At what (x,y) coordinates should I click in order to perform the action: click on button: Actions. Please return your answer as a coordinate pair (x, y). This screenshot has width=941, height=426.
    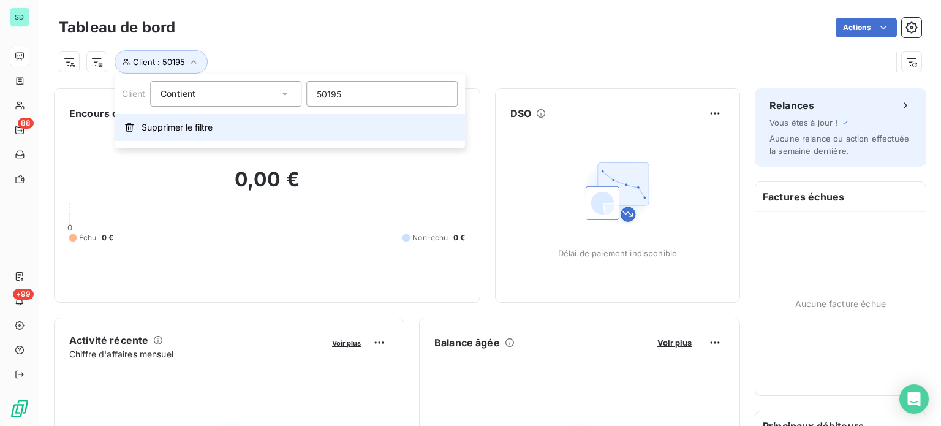
    Looking at the image, I should click on (866, 28).